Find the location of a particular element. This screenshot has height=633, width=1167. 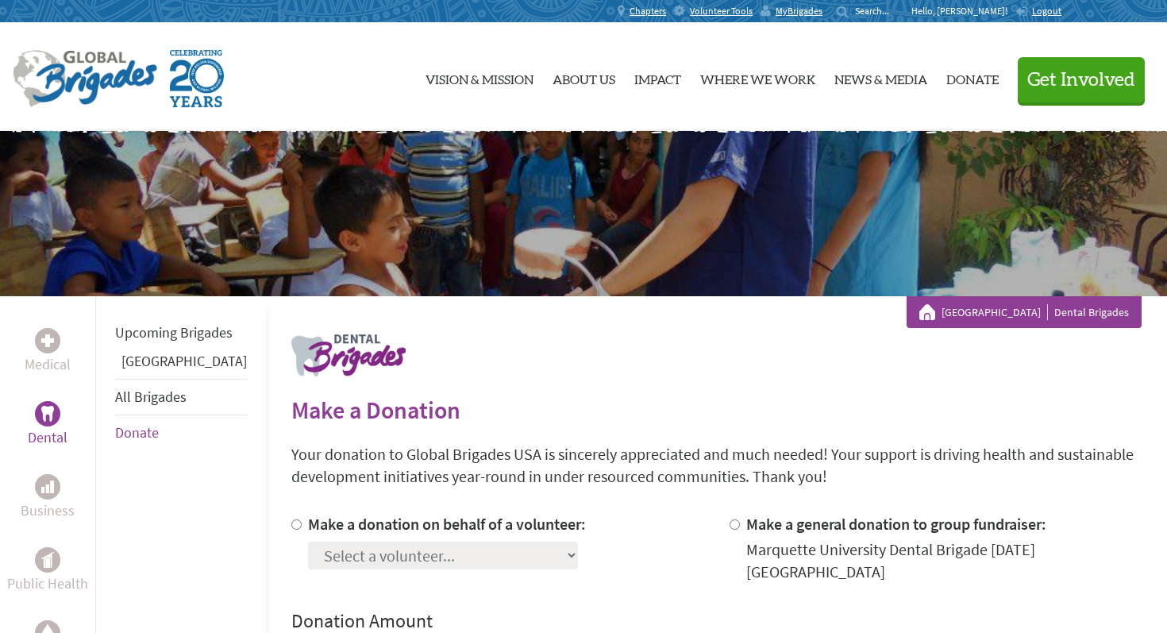

img: logo-dental.png is located at coordinates (349, 355).